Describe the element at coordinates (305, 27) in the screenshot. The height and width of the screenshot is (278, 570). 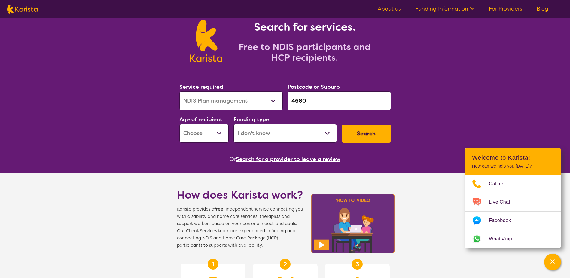
I see `h1: Search for services.` at that location.